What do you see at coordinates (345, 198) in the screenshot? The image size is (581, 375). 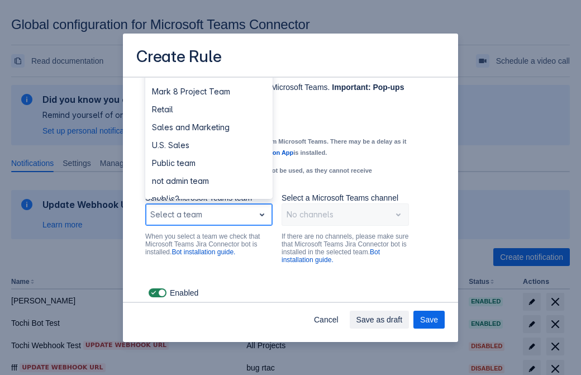 I see `p: Select a Microsoft Teams channel` at bounding box center [345, 198].